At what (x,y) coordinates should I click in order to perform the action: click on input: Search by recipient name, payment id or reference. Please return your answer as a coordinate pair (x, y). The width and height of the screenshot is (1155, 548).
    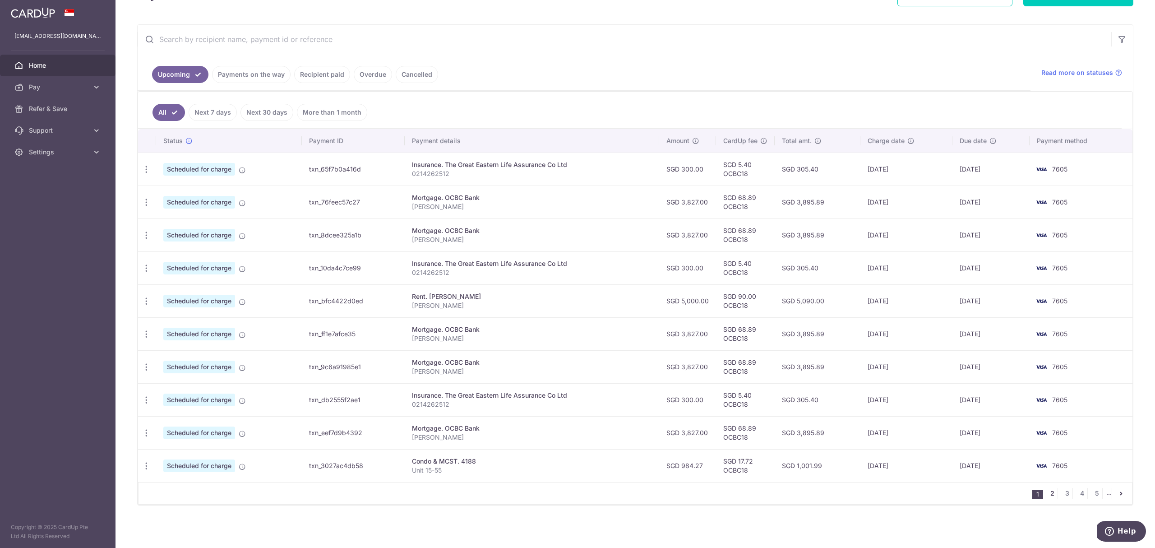
    Looking at the image, I should click on (625, 39).